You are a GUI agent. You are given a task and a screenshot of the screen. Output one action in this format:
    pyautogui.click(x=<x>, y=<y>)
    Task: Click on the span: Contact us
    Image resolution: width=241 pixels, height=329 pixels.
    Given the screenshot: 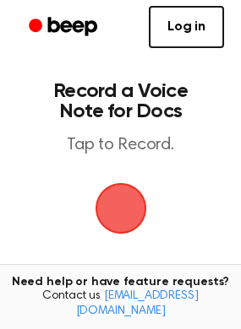 What is the action you would take?
    pyautogui.click(x=120, y=304)
    